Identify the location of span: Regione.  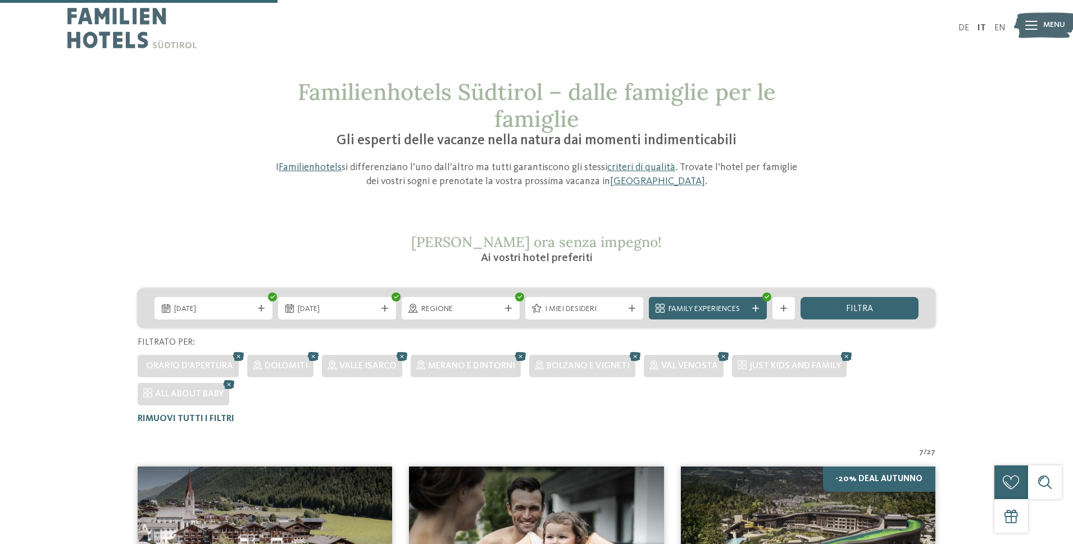
(461, 310).